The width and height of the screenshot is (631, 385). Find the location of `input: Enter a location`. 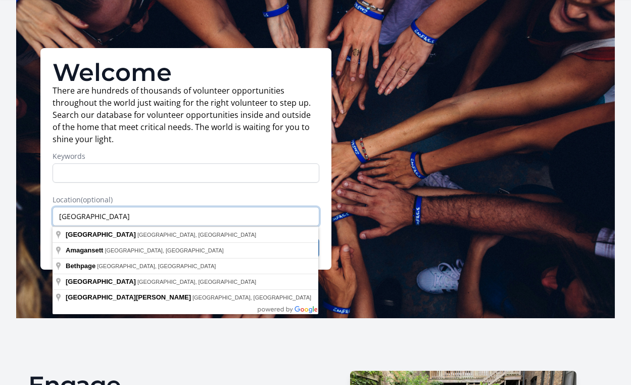

input: Enter a location is located at coordinates (186, 216).